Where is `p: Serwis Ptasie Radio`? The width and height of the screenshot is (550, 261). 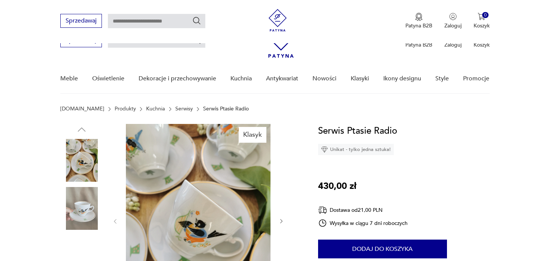 p: Serwis Ptasie Radio is located at coordinates (226, 109).